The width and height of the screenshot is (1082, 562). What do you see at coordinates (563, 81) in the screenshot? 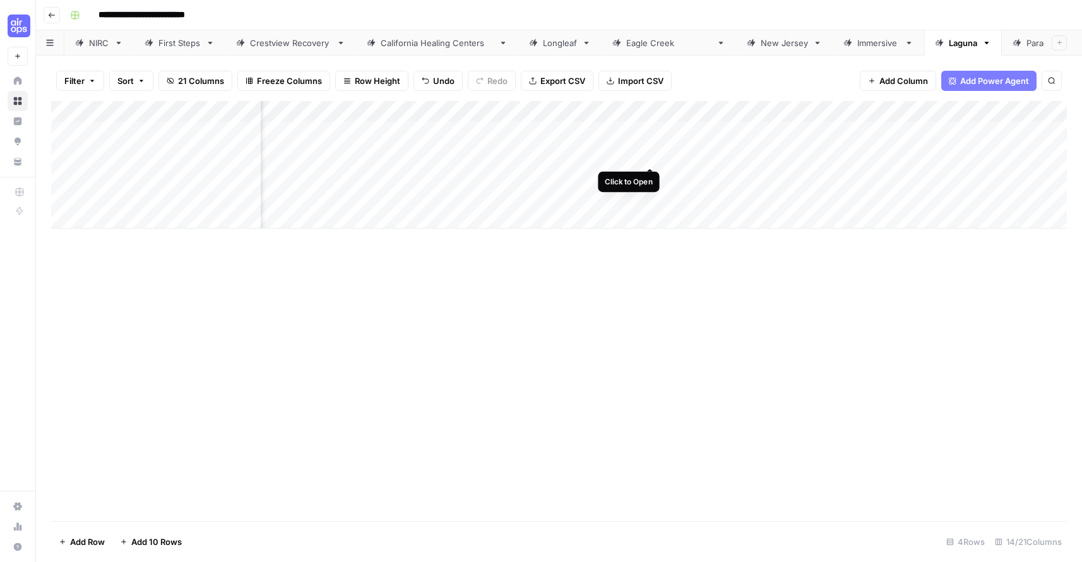
I see `span: Export CSV` at bounding box center [563, 81].